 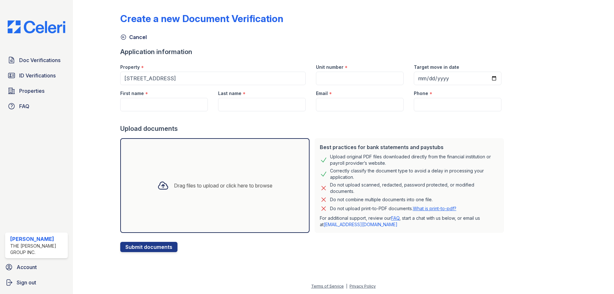 I want to click on label: Last name, so click(x=230, y=93).